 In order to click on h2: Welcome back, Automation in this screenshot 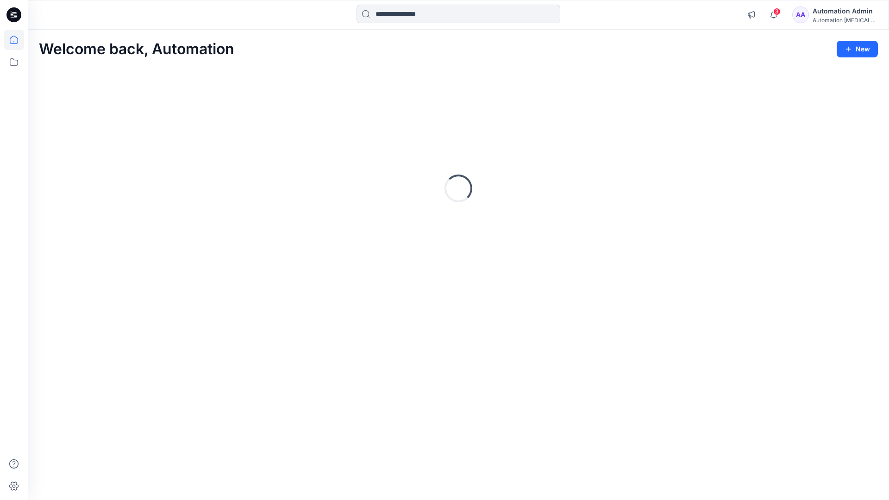, I will do `click(137, 49)`.